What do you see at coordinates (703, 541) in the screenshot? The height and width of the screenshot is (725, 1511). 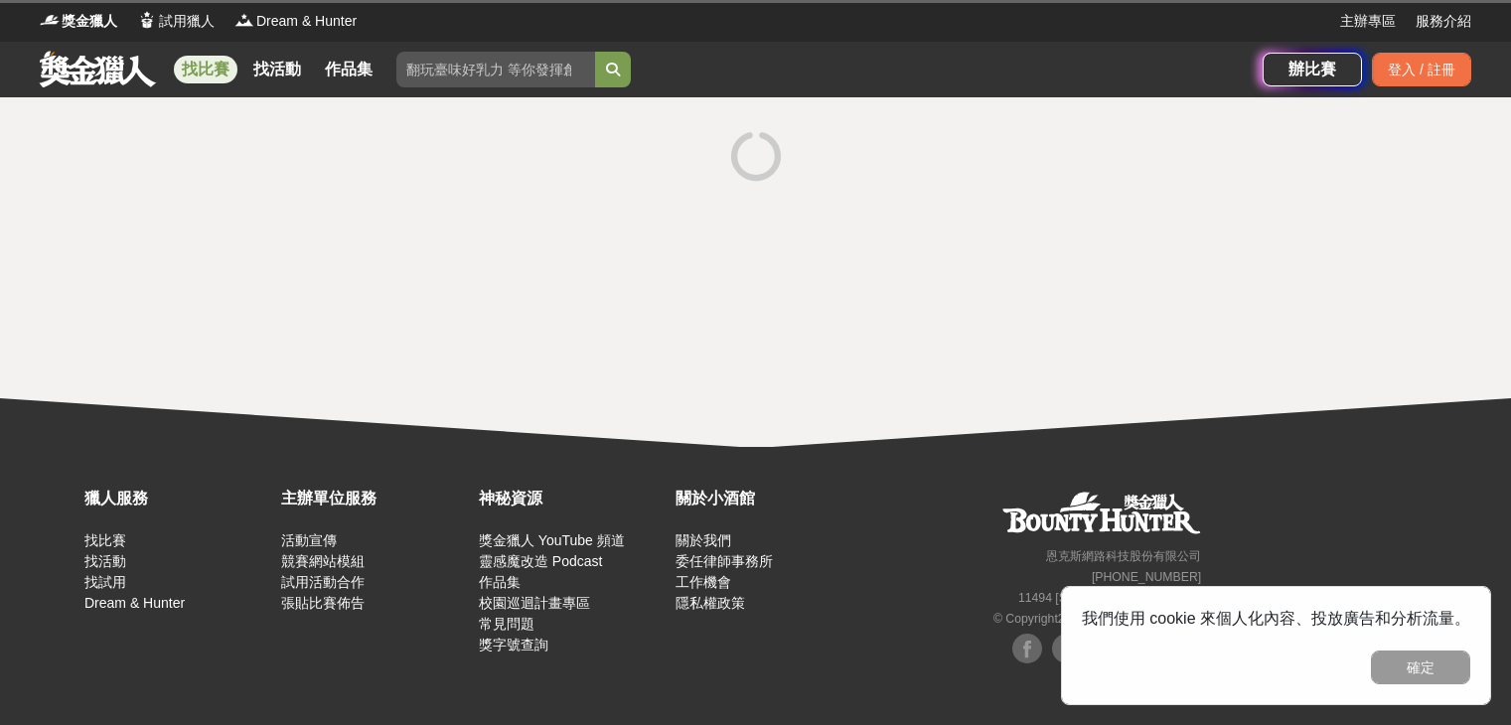 I see `a: 關於我們` at bounding box center [703, 541].